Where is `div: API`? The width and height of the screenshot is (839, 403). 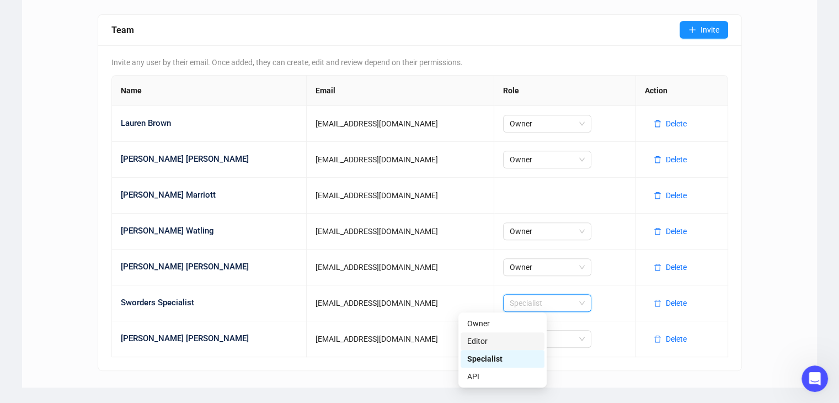
div: API is located at coordinates (502, 376).